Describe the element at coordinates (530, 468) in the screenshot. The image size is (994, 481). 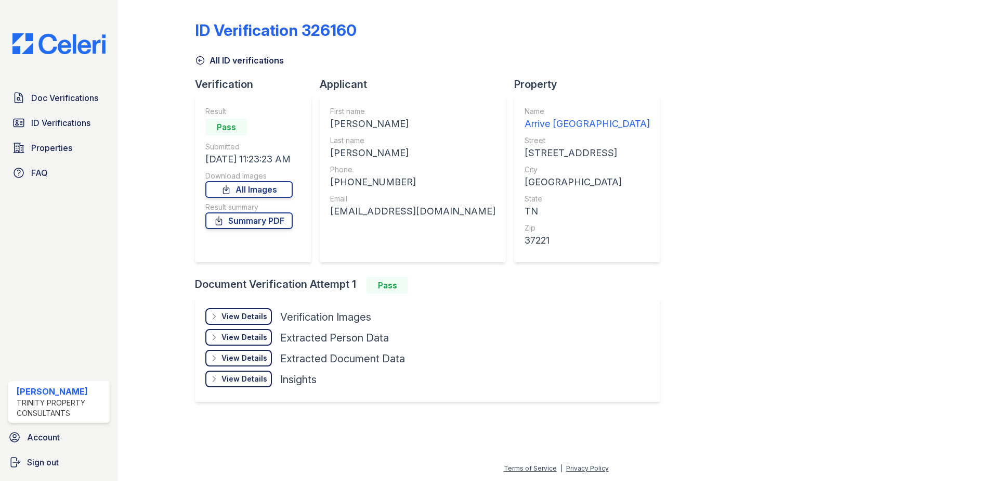
I see `a: Terms of Service` at that location.